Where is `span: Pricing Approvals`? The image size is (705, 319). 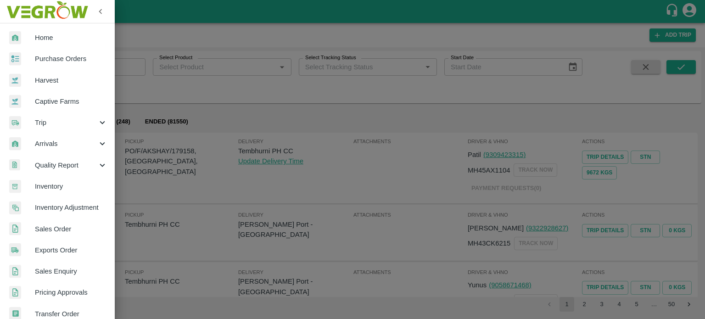 span: Pricing Approvals is located at coordinates (71, 292).